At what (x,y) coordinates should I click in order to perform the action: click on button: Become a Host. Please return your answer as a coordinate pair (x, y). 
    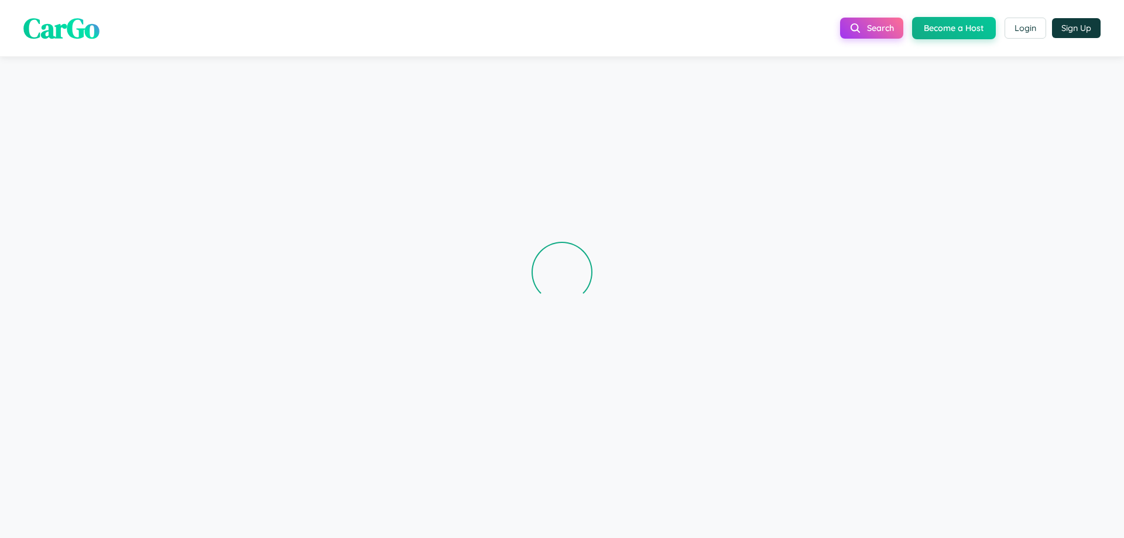
    Looking at the image, I should click on (954, 28).